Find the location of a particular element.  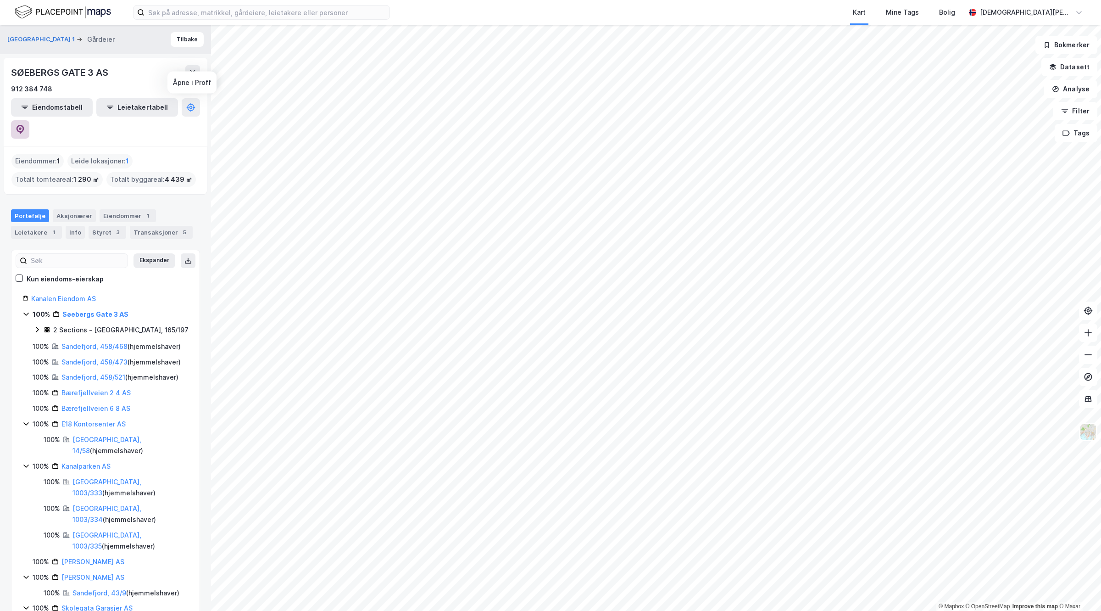

div: Totalt byggareal : is located at coordinates (151, 179).